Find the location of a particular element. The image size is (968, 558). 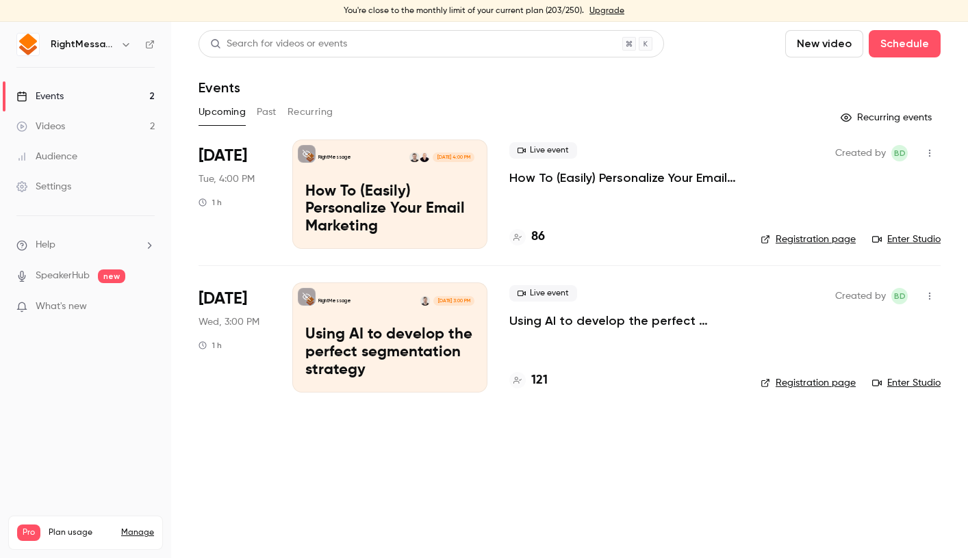

span: Pro is located at coordinates (29, 533).